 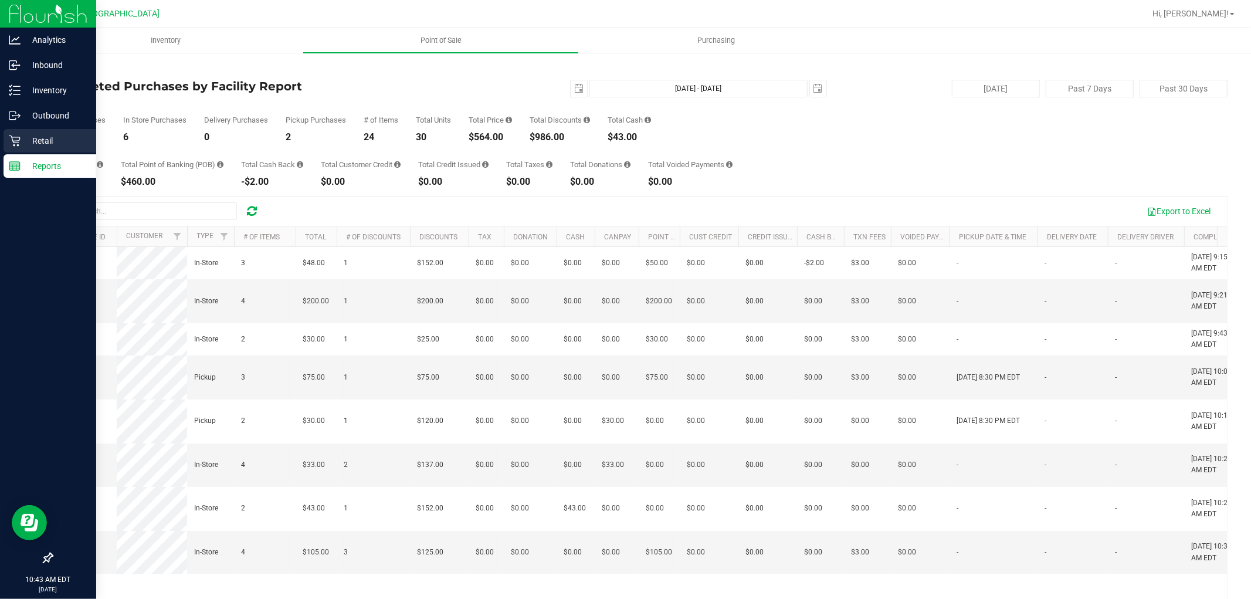 What do you see at coordinates (165, 40) in the screenshot?
I see `span: Inventory` at bounding box center [165, 40].